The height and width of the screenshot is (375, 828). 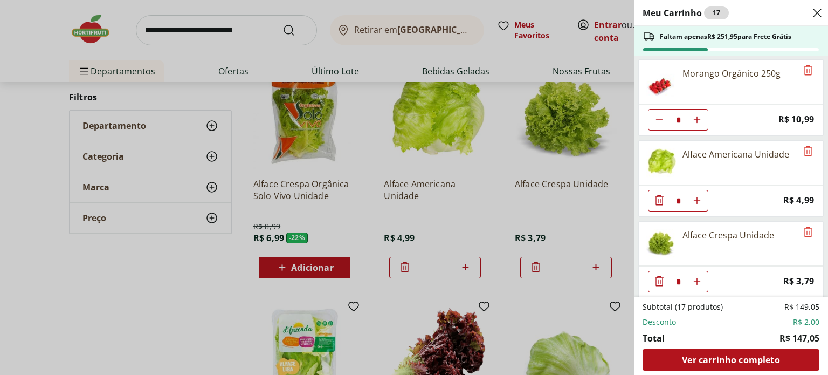 I want to click on span: Faltam apenas R$ 251,95 para Frete Grátis, so click(x=726, y=37).